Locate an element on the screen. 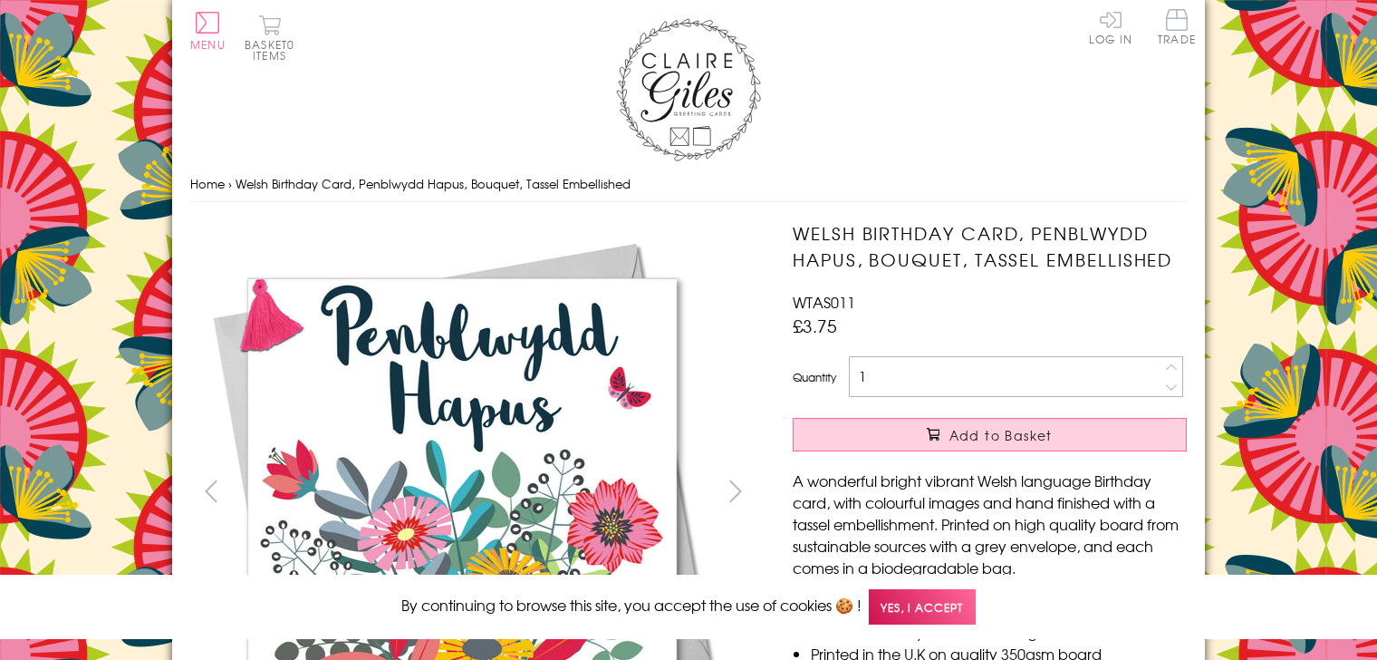 The width and height of the screenshot is (1377, 660). p: A wonderful bright vibrant Welsh language Birthday card, with colourful images and hand finished ... is located at coordinates (990, 524).